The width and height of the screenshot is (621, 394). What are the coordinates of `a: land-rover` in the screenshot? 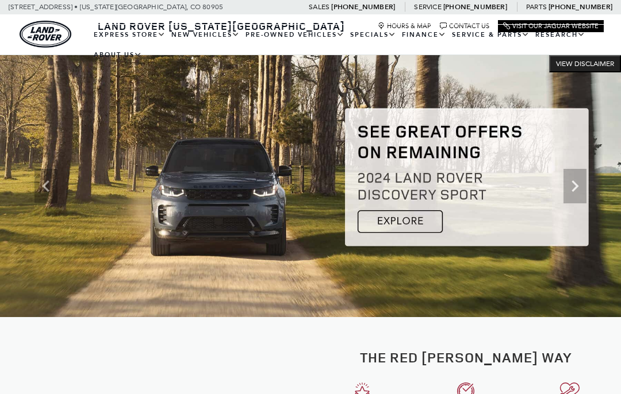 It's located at (45, 34).